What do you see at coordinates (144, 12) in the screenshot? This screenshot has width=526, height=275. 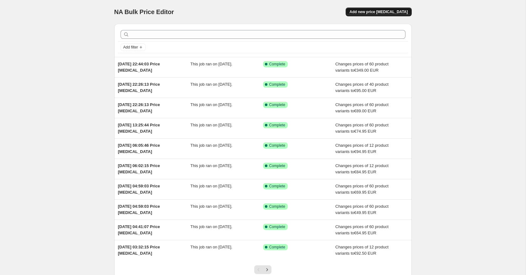 I see `span: NA Bulk Price Editor` at bounding box center [144, 12].